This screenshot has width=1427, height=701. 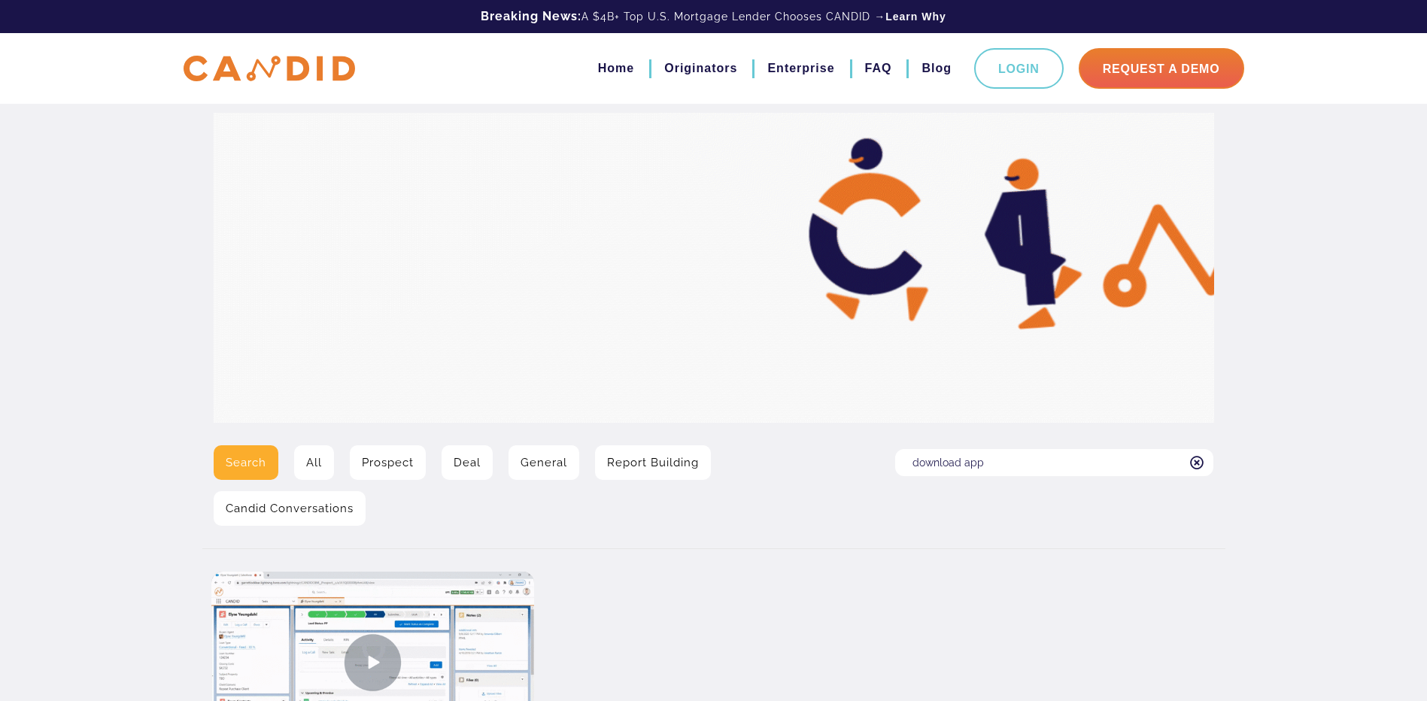 What do you see at coordinates (936, 68) in the screenshot?
I see `a: Blog` at bounding box center [936, 68].